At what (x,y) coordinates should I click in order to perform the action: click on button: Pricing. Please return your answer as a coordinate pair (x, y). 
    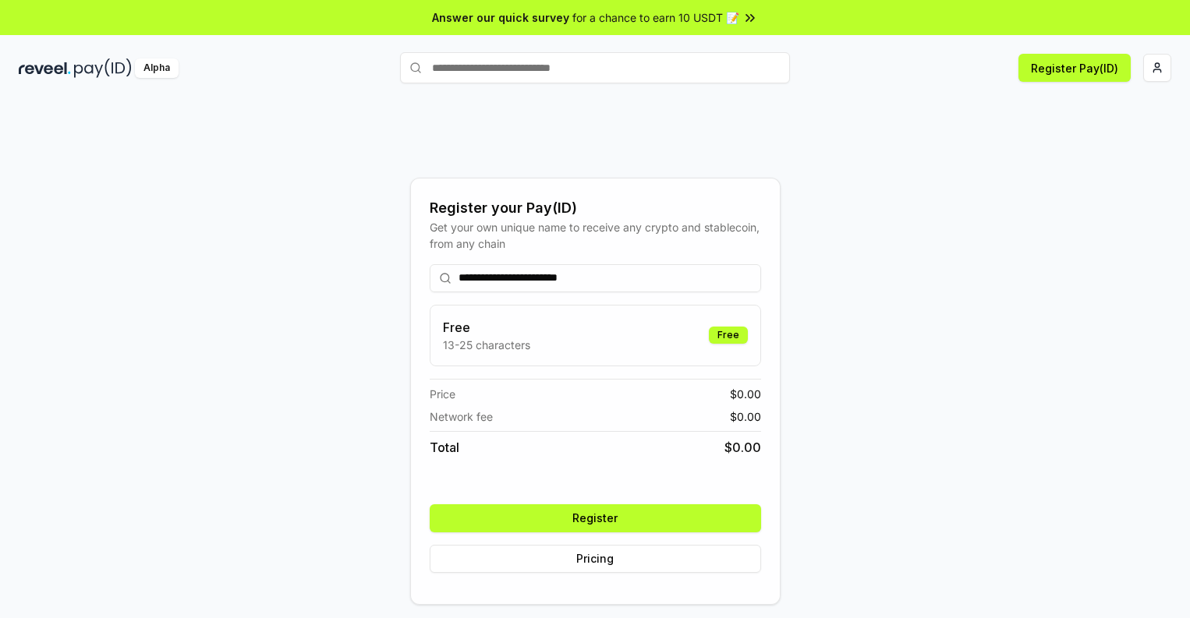
    Looking at the image, I should click on (595, 559).